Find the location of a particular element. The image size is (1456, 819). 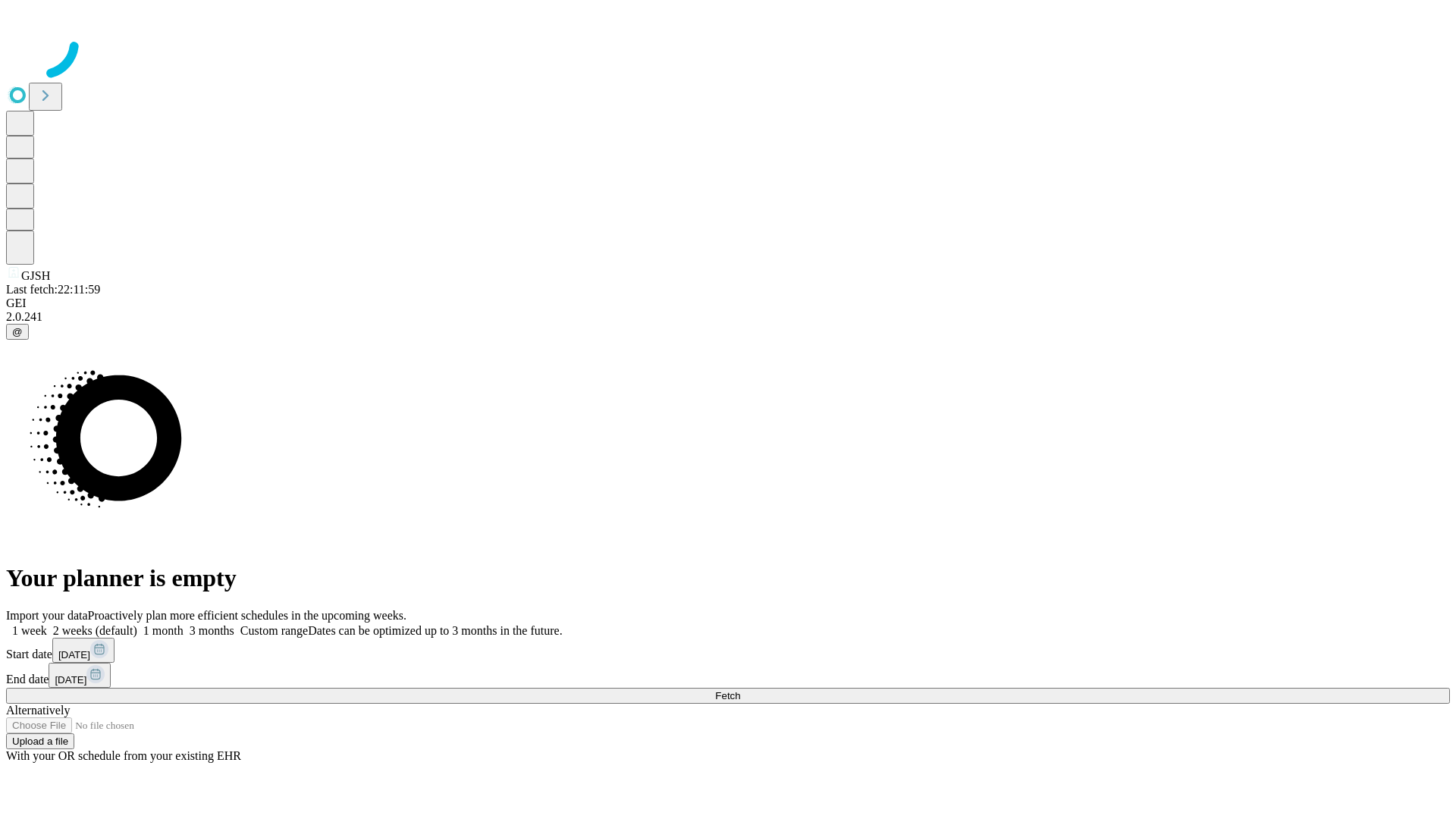

div: 2.0.241 is located at coordinates (728, 317).